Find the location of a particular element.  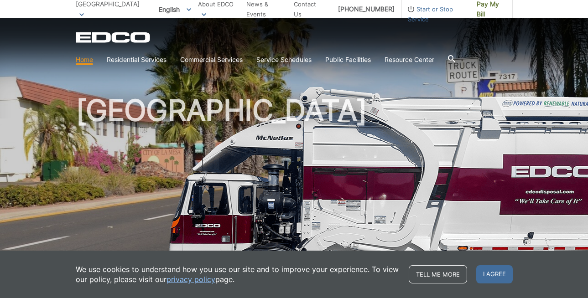

a: Commercial Services is located at coordinates (211, 60).